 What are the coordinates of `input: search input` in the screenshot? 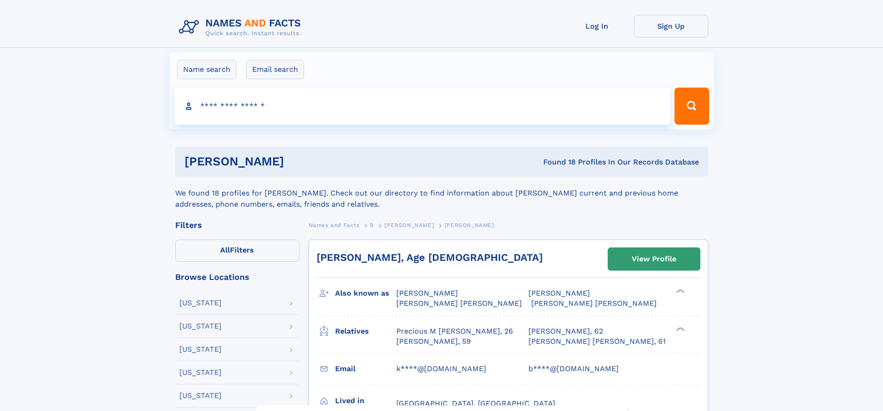 It's located at (422, 106).